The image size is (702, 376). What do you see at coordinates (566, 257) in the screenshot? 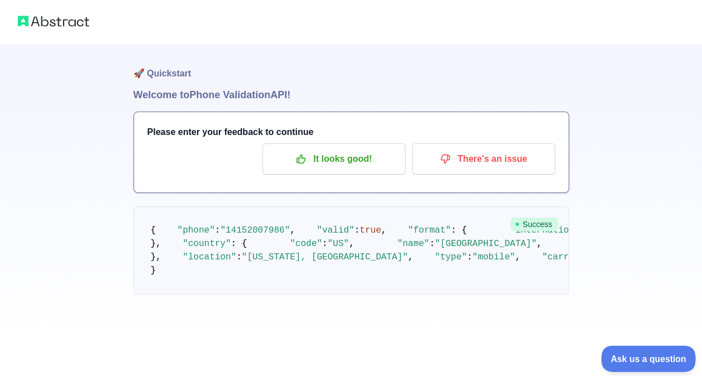
I see `span: "carrier"` at bounding box center [566, 257].